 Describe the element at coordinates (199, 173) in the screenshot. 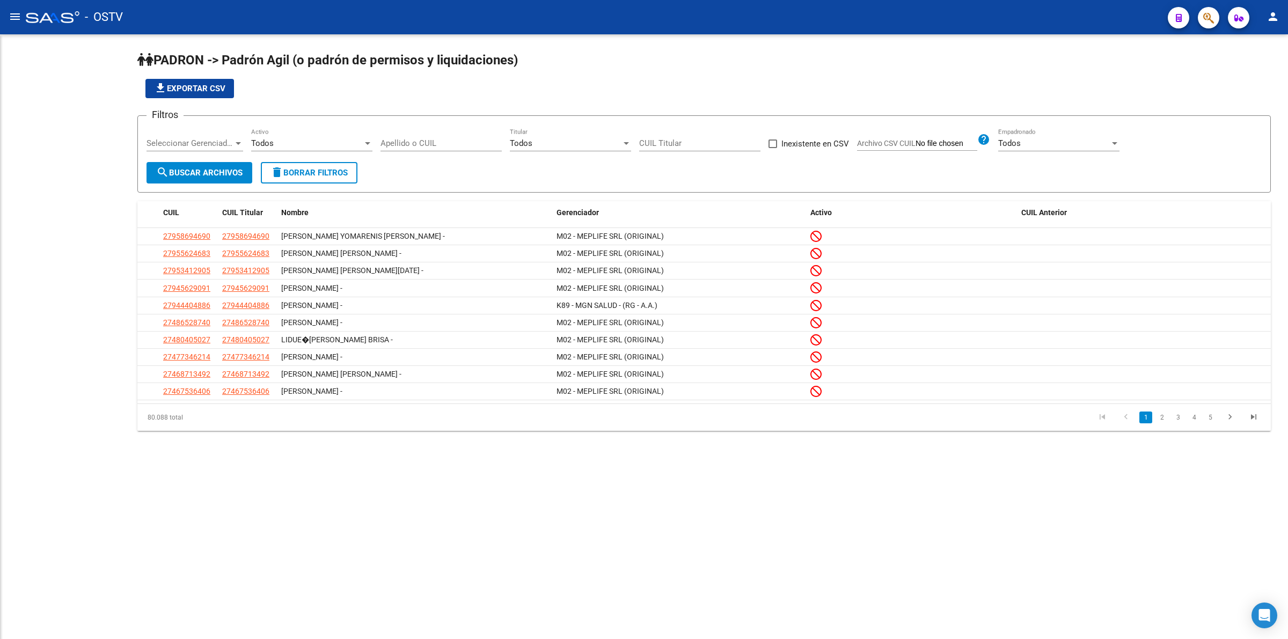

I see `span: Buscar Archivos` at that location.